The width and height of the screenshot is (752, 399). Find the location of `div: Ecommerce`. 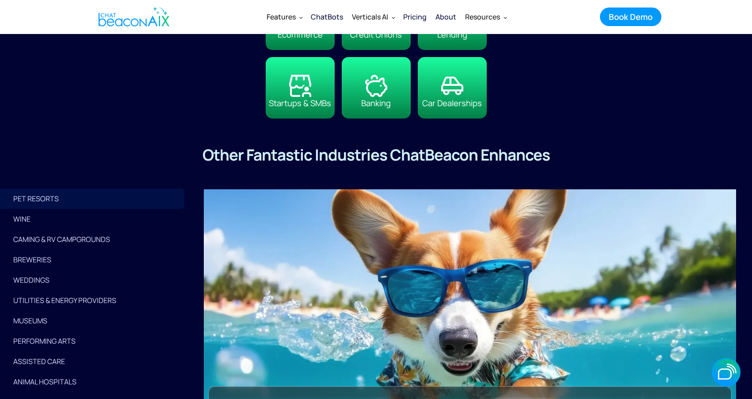

div: Ecommerce is located at coordinates (300, 34).